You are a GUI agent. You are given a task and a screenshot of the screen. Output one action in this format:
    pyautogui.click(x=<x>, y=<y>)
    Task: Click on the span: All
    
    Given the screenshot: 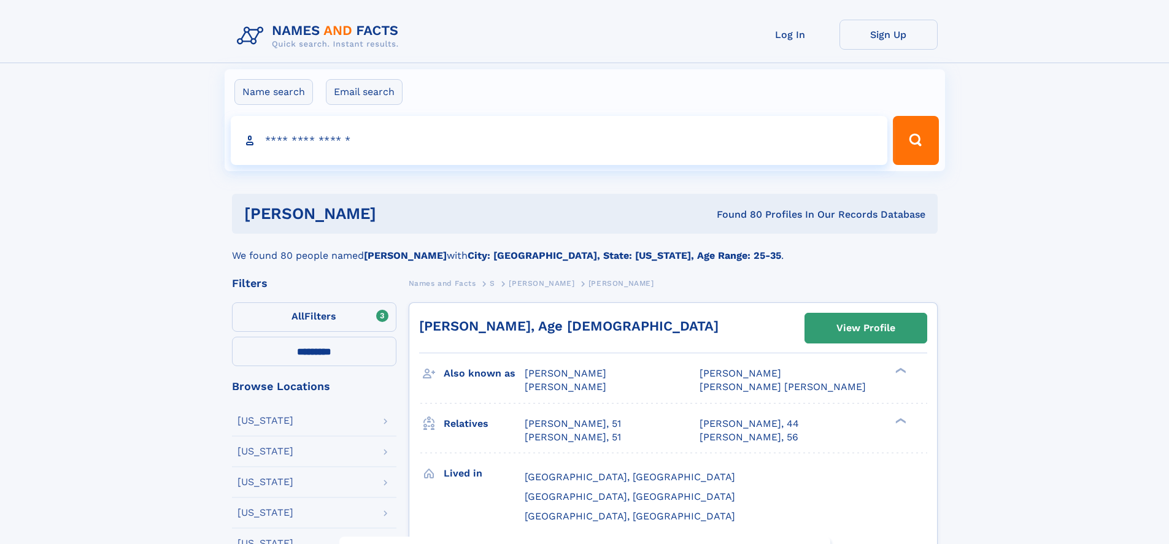 What is the action you would take?
    pyautogui.click(x=298, y=316)
    